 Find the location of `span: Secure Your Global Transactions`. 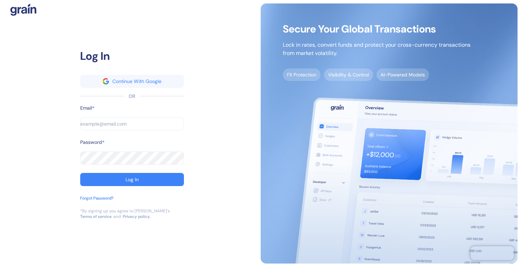

span: Secure Your Global Transactions is located at coordinates (377, 29).